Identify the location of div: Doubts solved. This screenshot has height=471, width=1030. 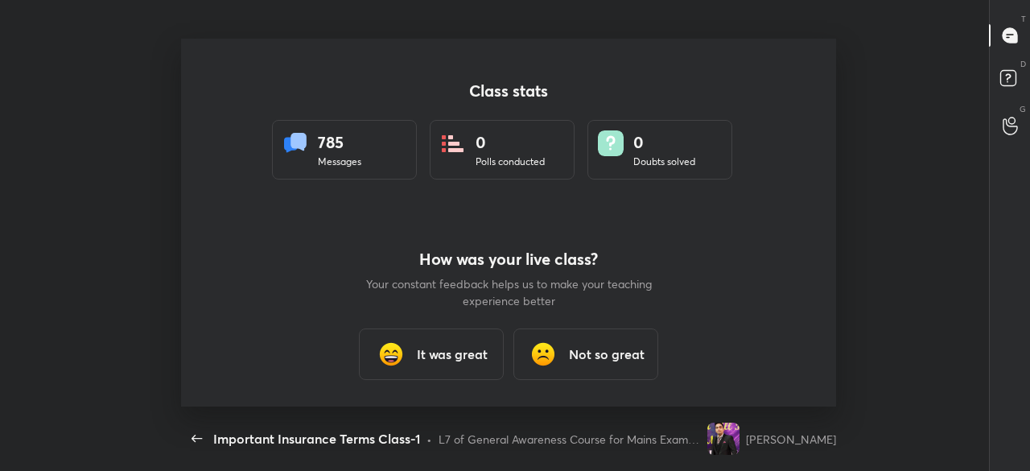
(664, 162).